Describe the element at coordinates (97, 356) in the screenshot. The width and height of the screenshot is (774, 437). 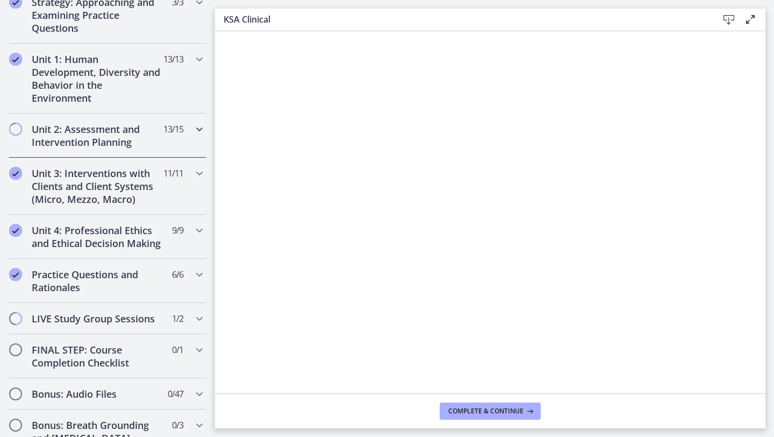
I see `h2: FINAL STEP: Course Completion Checklist` at that location.